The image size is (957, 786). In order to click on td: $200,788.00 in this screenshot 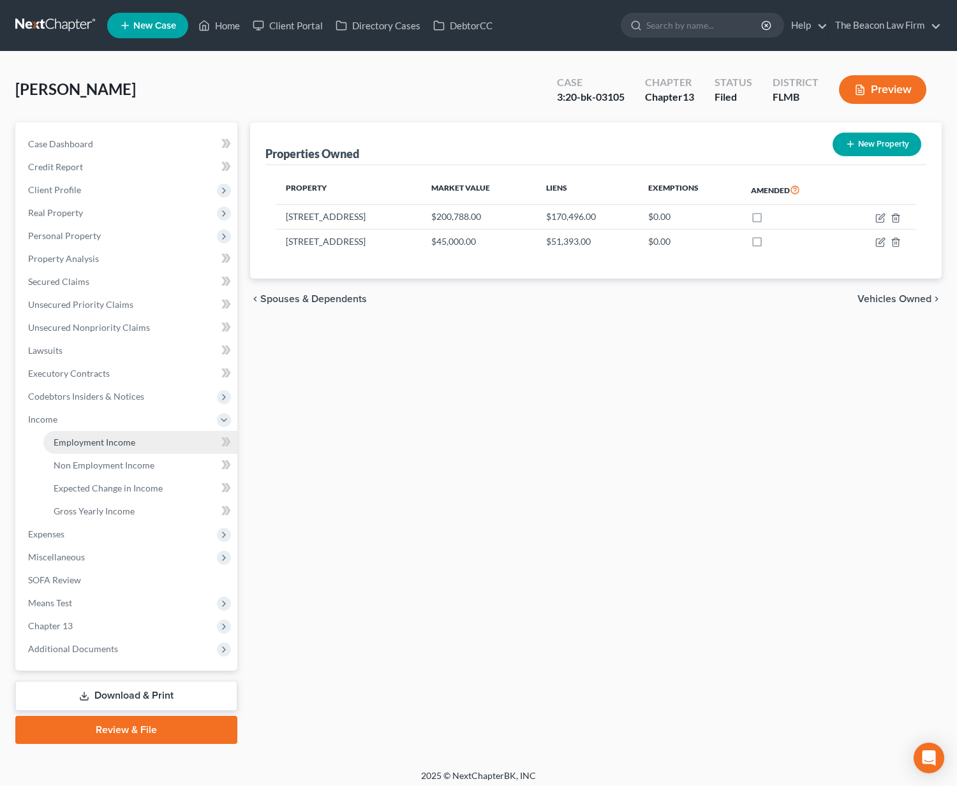, I will do `click(478, 217)`.